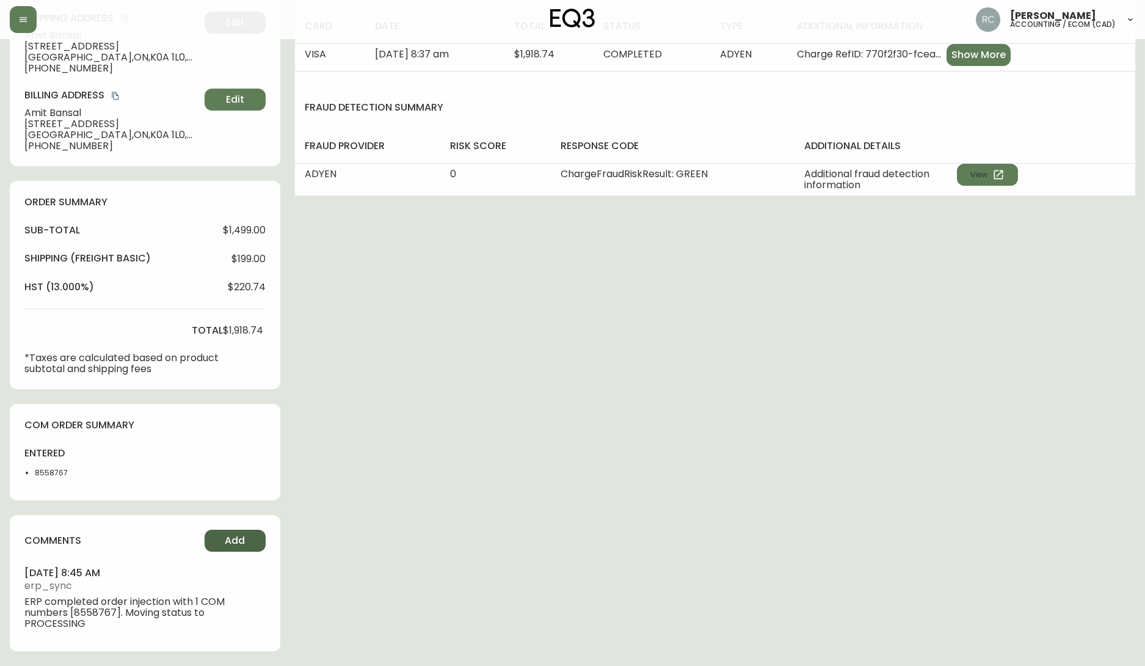 The width and height of the screenshot is (1145, 666). I want to click on h4: risk score, so click(495, 146).